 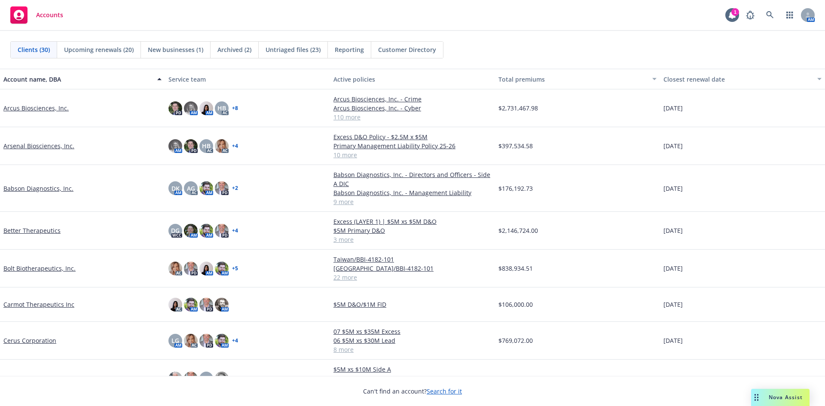 What do you see at coordinates (516, 304) in the screenshot?
I see `span: $106,000.00` at bounding box center [516, 304].